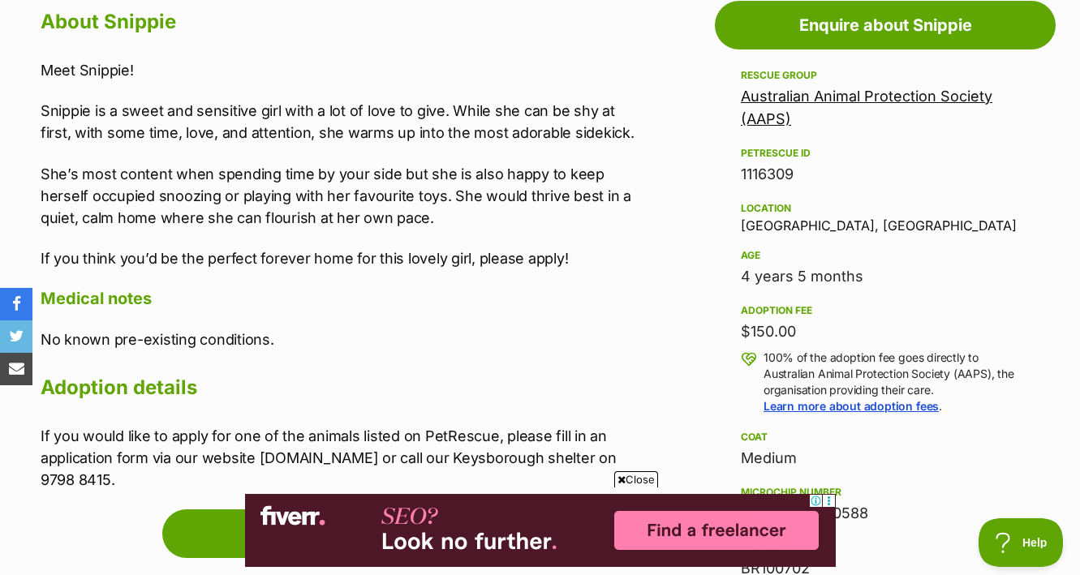 This screenshot has width=1080, height=575. I want to click on div: $150.00, so click(885, 332).